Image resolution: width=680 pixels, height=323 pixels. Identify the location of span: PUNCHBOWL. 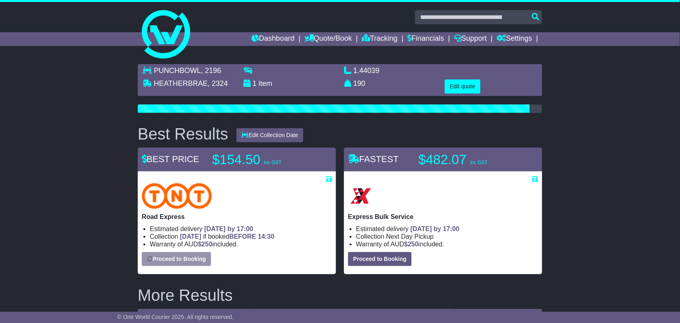
(177, 71).